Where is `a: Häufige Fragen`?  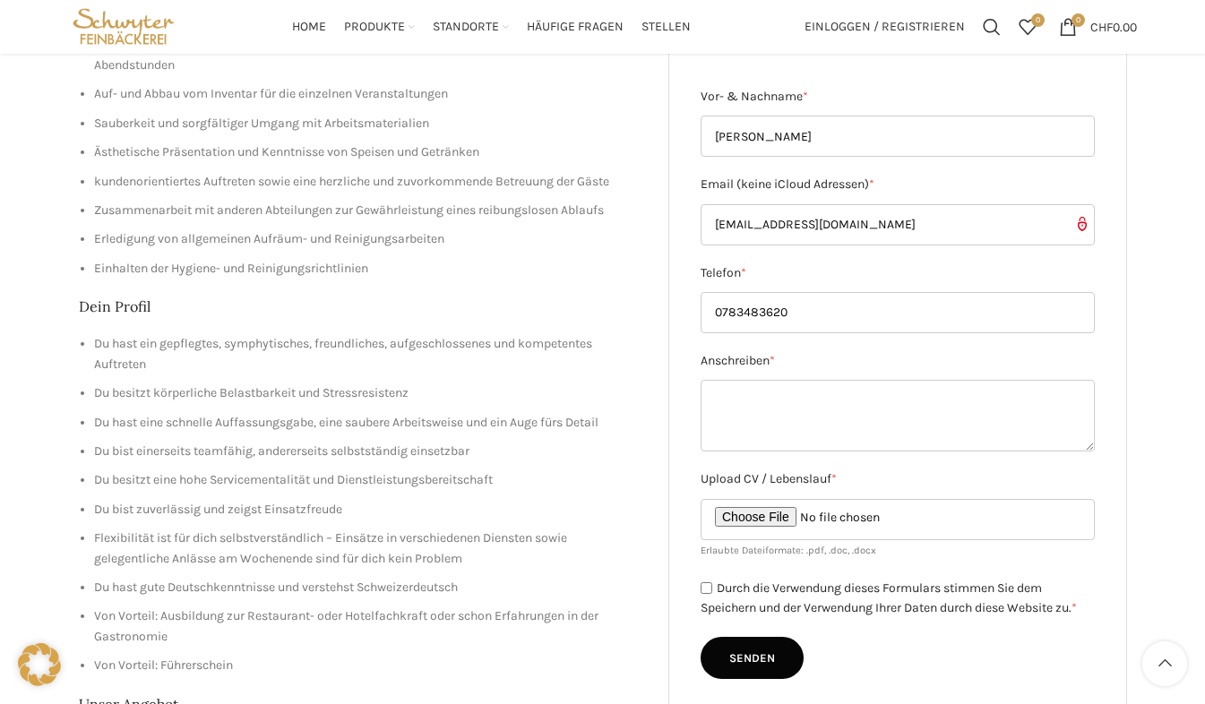
a: Häufige Fragen is located at coordinates (575, 27).